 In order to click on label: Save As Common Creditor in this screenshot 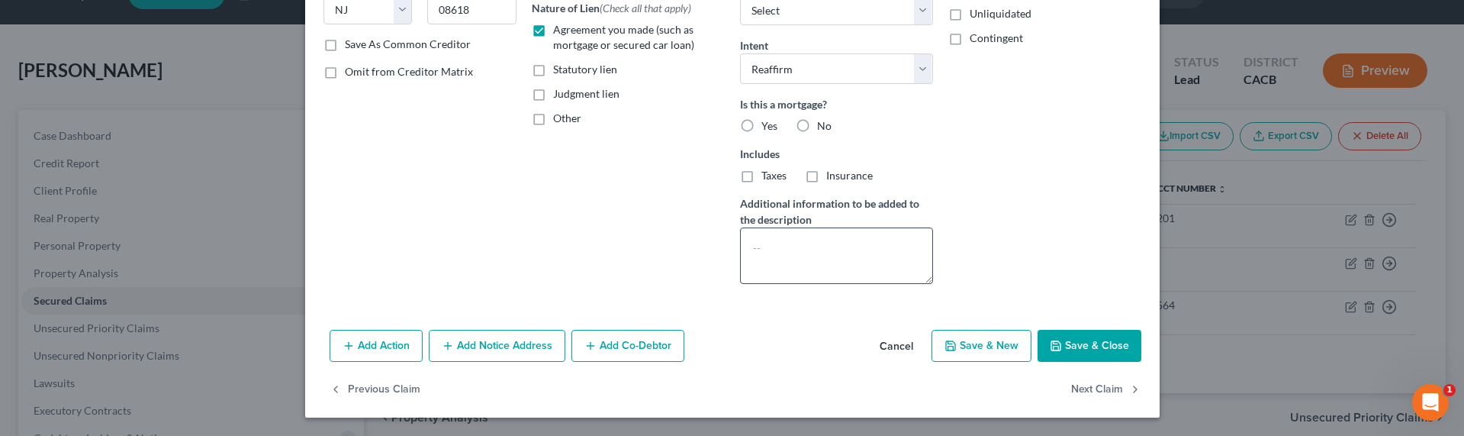, I will do `click(407, 44)`.